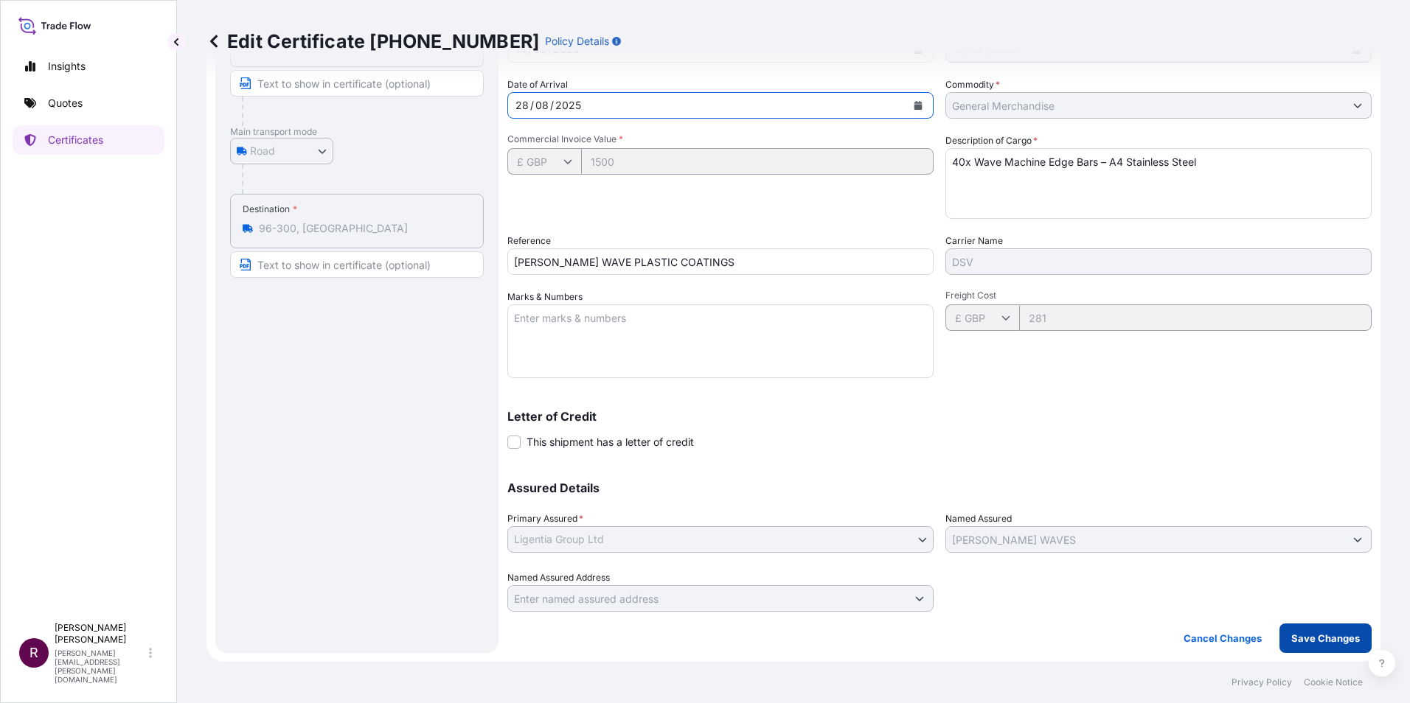 Image resolution: width=1410 pixels, height=703 pixels. Describe the element at coordinates (545, 297) in the screenshot. I see `label: Marks & Numbers` at that location.